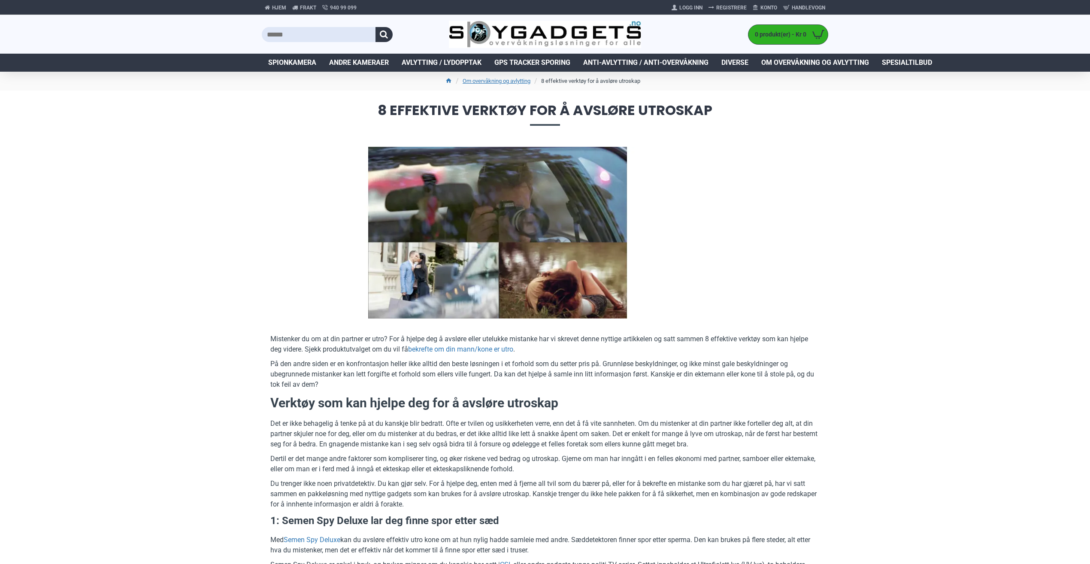 The width and height of the screenshot is (1090, 564). I want to click on span: Spionkamera, so click(292, 63).